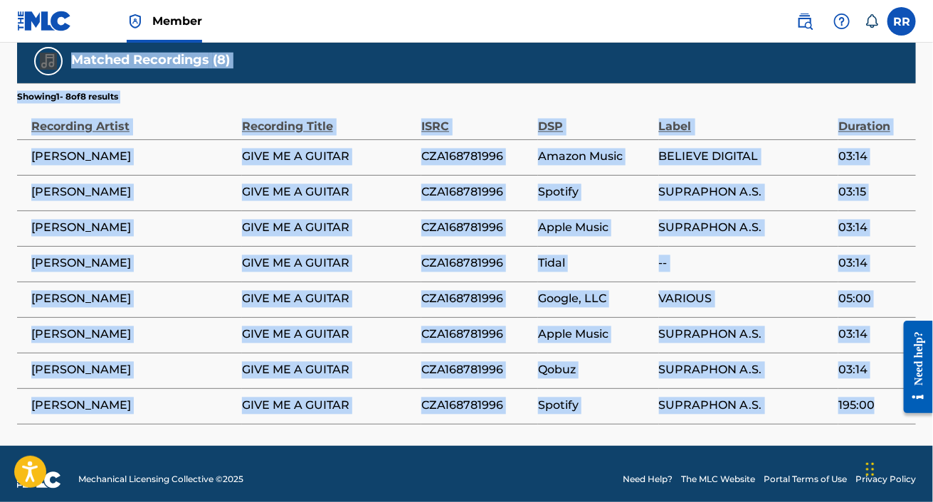  What do you see at coordinates (718, 480) in the screenshot?
I see `a: The MLC Website` at bounding box center [718, 480].